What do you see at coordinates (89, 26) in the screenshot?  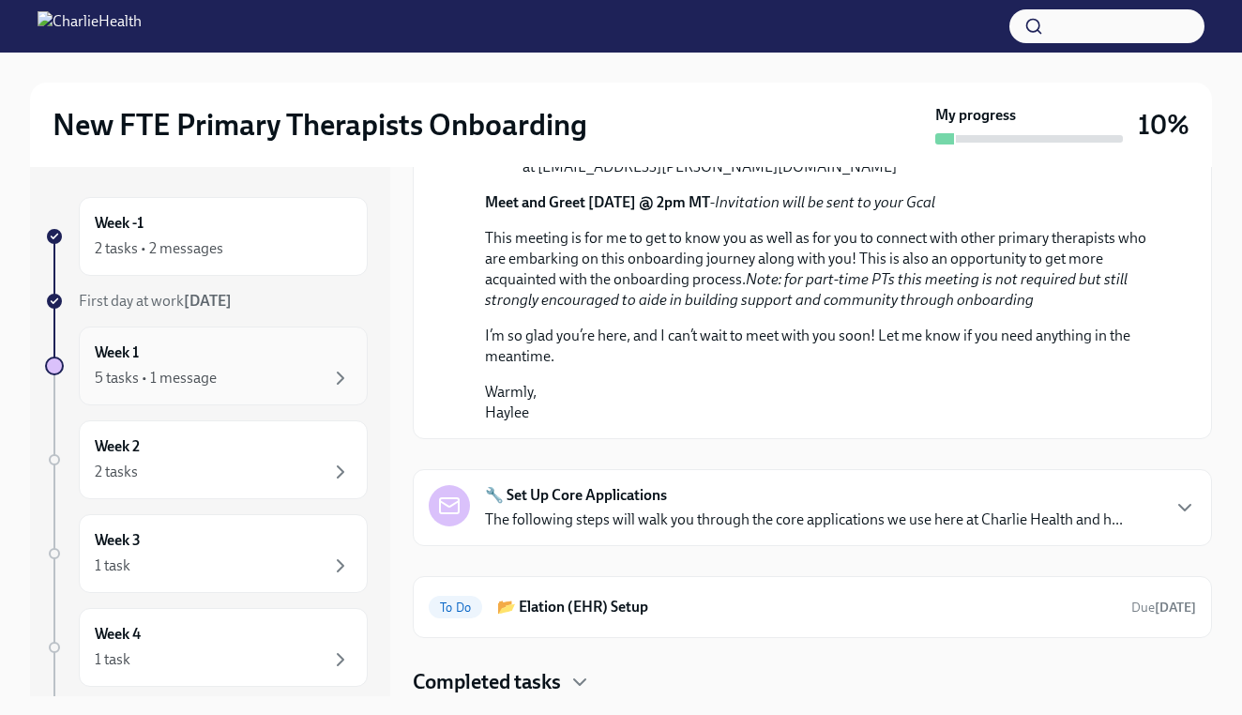 I see `img: CharlieHealth` at bounding box center [89, 26].